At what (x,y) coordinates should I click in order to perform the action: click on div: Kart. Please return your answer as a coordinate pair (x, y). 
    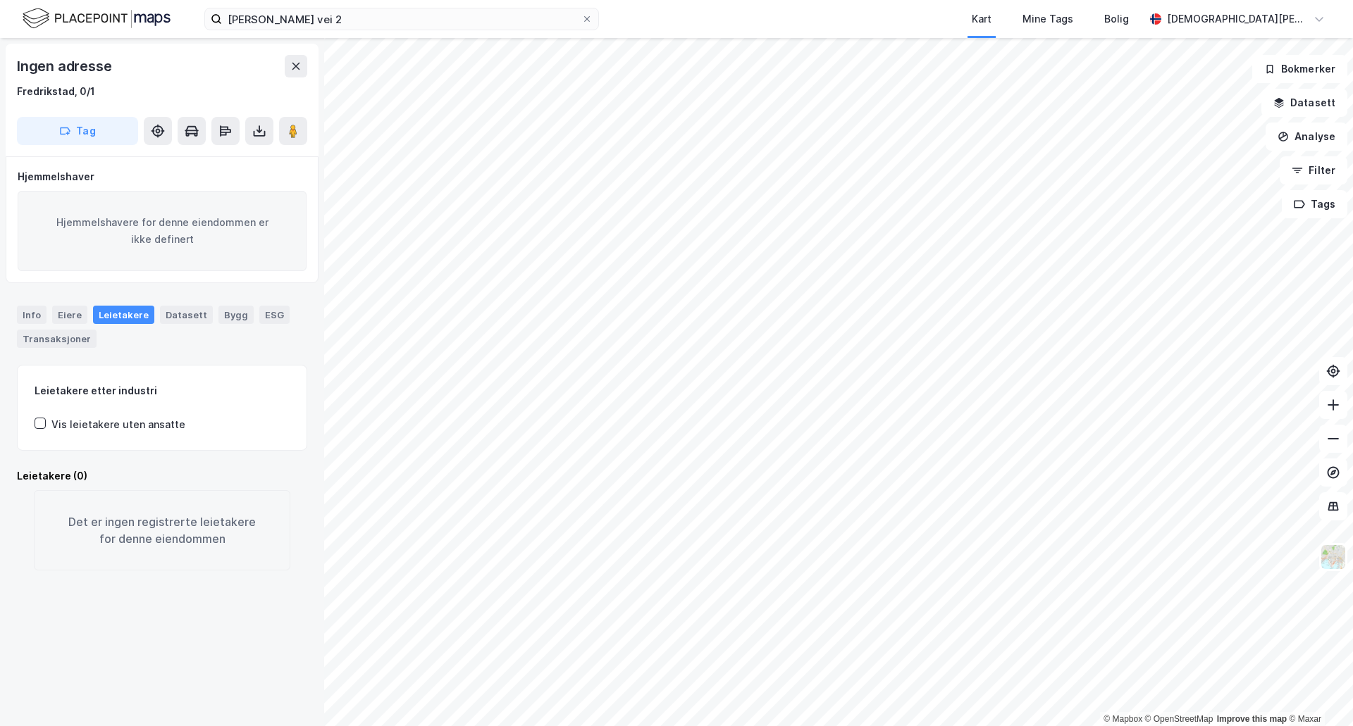
    Looking at the image, I should click on (981, 19).